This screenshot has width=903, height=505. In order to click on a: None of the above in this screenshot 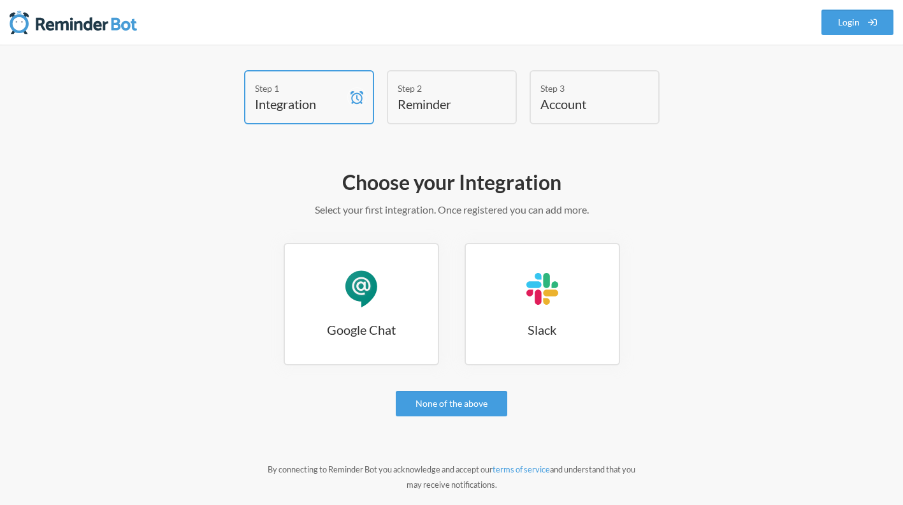, I will do `click(451, 404)`.